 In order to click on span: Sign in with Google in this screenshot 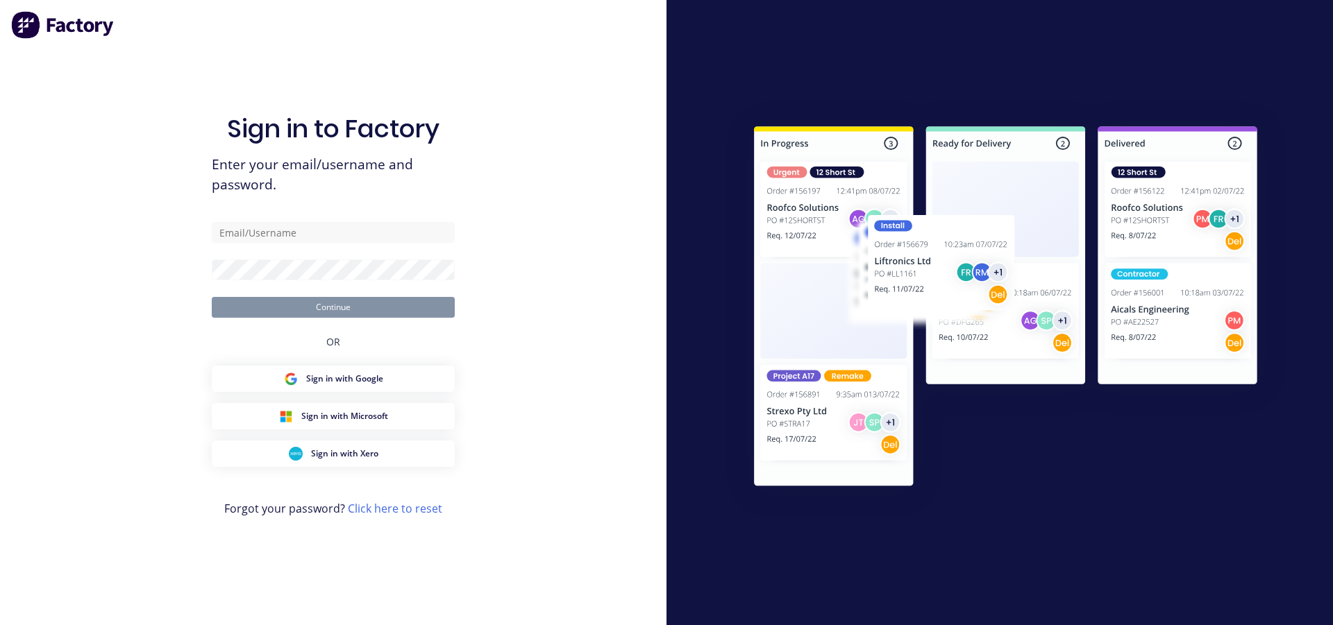, I will do `click(344, 379)`.